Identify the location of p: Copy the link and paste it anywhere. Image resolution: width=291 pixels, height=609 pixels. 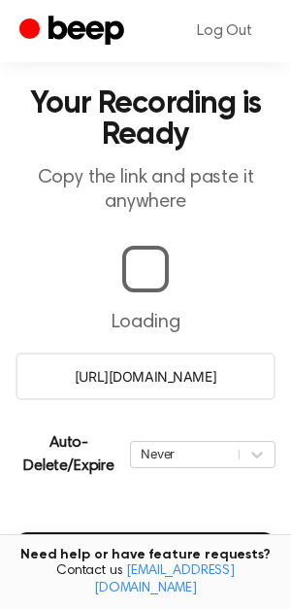
(146, 190).